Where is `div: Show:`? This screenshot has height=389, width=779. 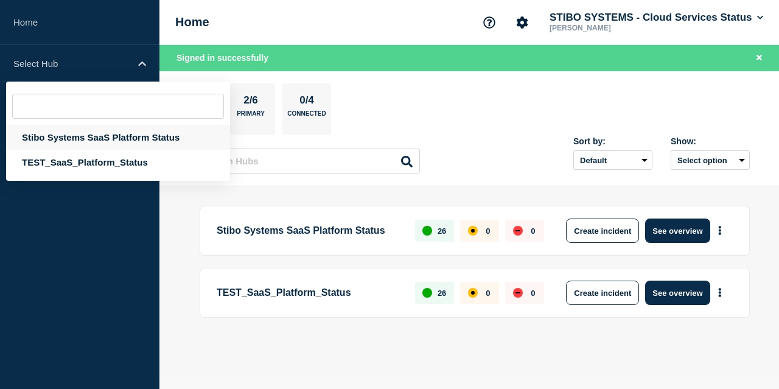 div: Show: is located at coordinates (711, 141).